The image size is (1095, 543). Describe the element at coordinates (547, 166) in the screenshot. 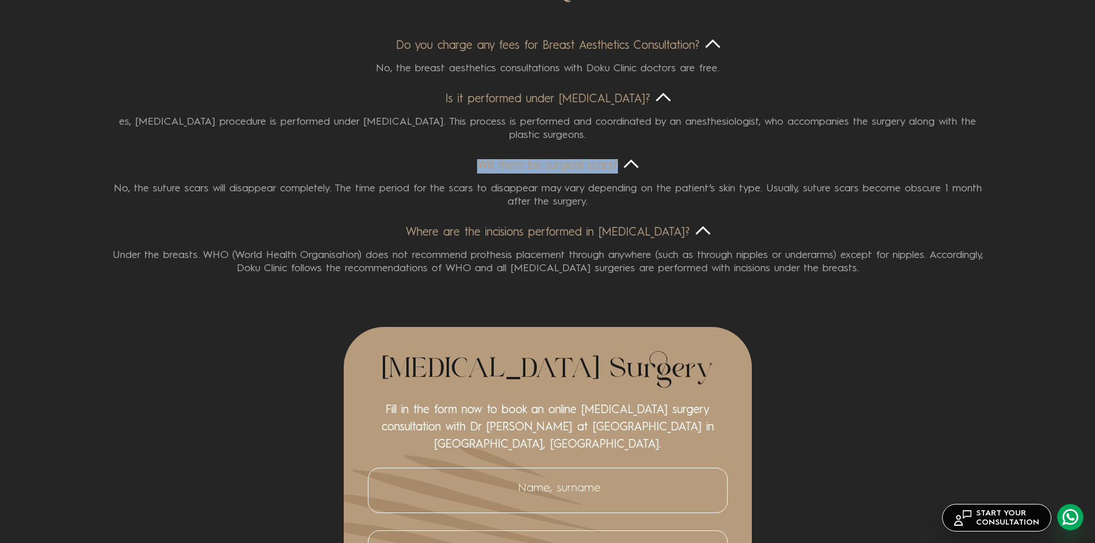

I see `div: Will there be surgical scars?` at that location.